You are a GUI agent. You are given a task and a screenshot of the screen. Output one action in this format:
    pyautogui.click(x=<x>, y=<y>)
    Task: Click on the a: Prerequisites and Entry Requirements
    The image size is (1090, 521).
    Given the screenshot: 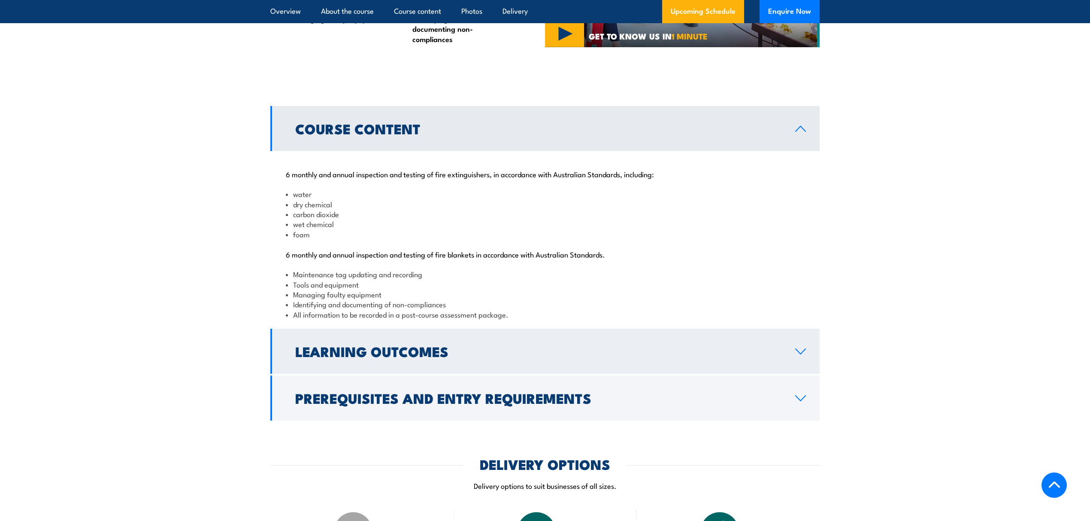 What is the action you would take?
    pyautogui.click(x=545, y=398)
    